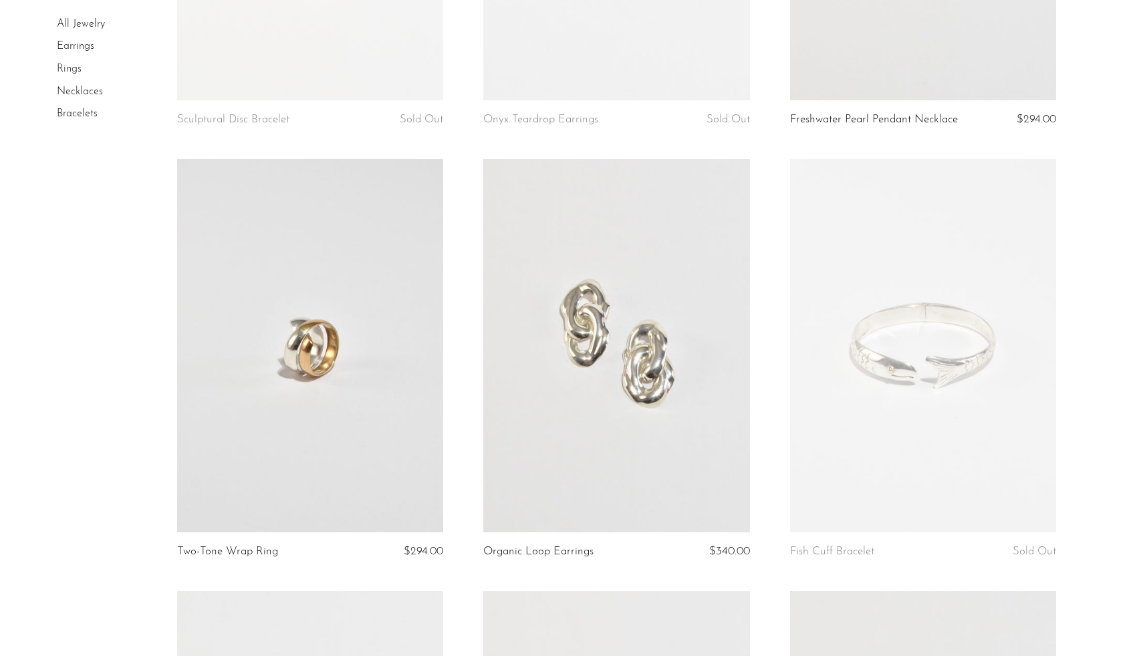  What do you see at coordinates (69, 69) in the screenshot?
I see `a: Rings` at bounding box center [69, 69].